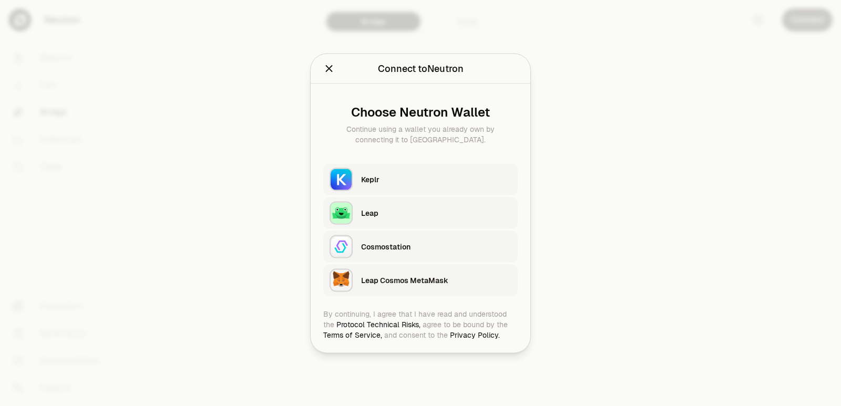  What do you see at coordinates (436, 213) in the screenshot?
I see `div: Leap` at bounding box center [436, 213].